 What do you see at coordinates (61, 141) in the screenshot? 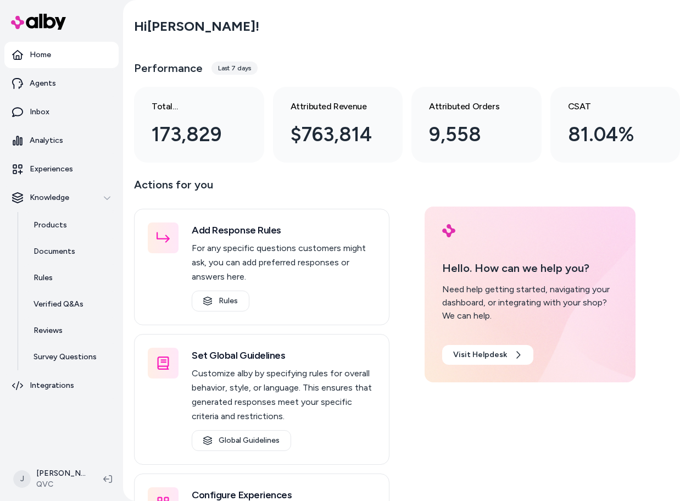
I see `a: Analytics` at bounding box center [61, 141].